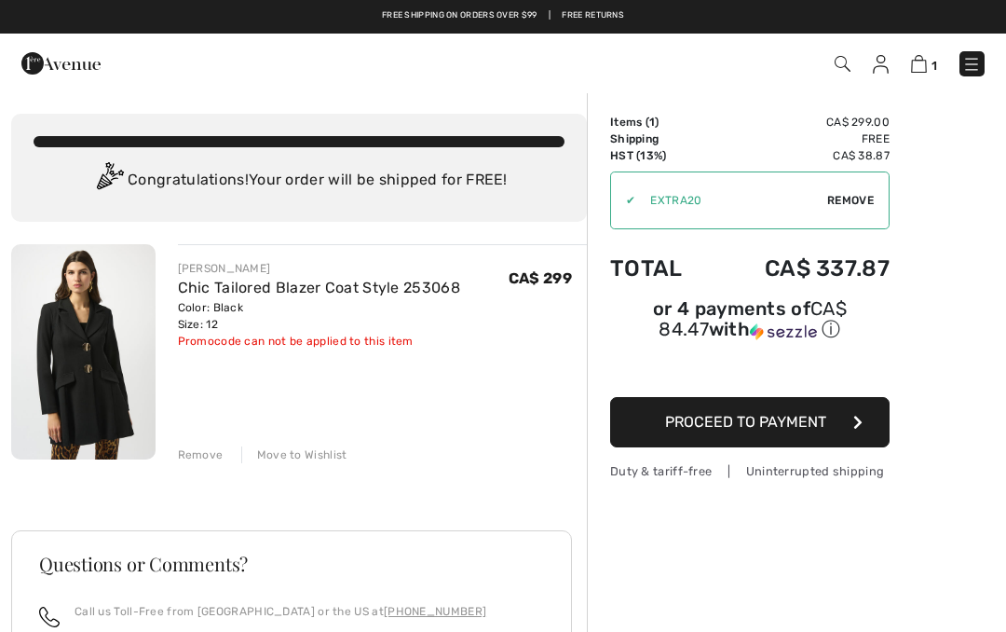 This screenshot has height=632, width=1006. What do you see at coordinates (49, 617) in the screenshot?
I see `img: call` at bounding box center [49, 617].